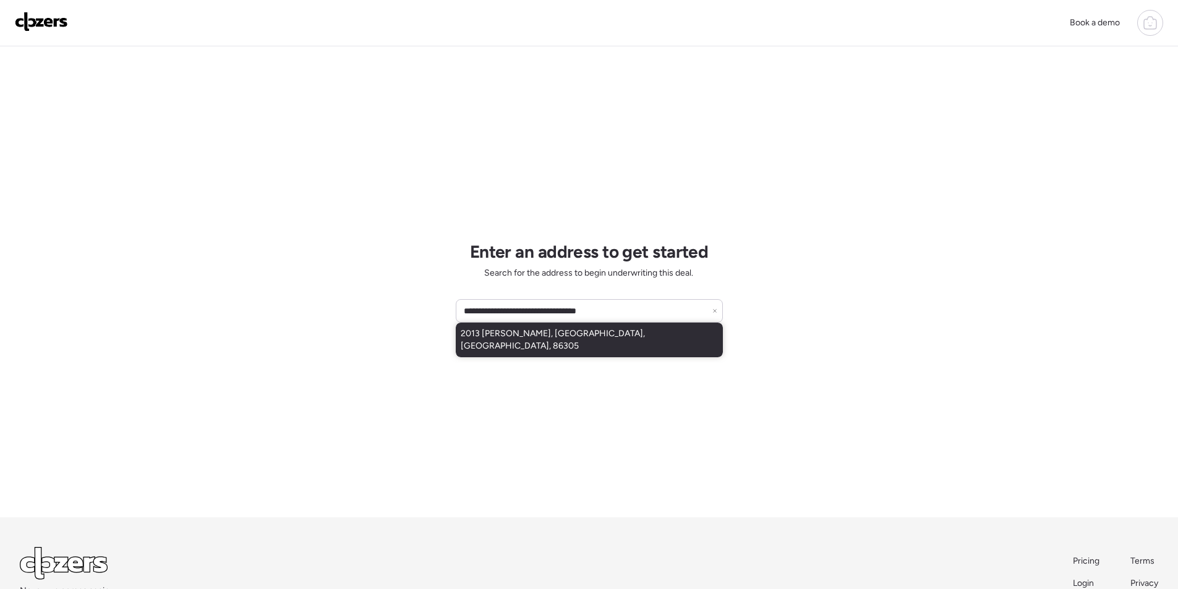 The width and height of the screenshot is (1178, 589). What do you see at coordinates (41, 22) in the screenshot?
I see `img: Logo` at bounding box center [41, 22].